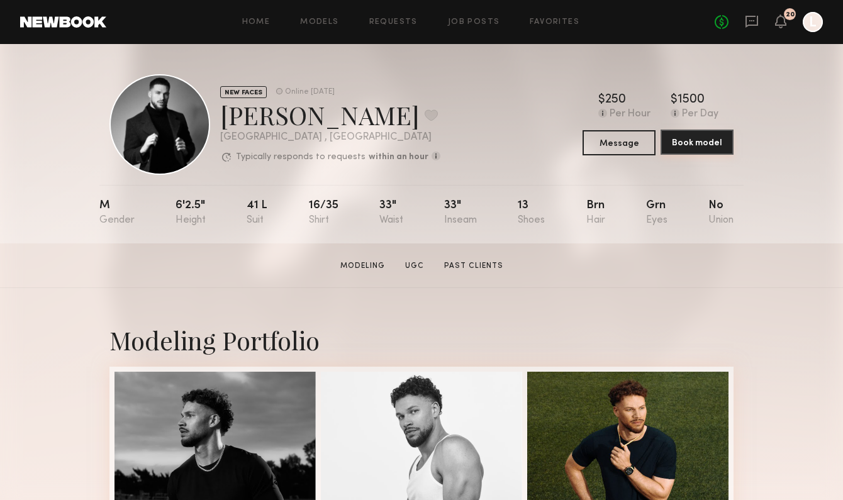 The height and width of the screenshot is (500, 843). I want to click on div: No, so click(721, 213).